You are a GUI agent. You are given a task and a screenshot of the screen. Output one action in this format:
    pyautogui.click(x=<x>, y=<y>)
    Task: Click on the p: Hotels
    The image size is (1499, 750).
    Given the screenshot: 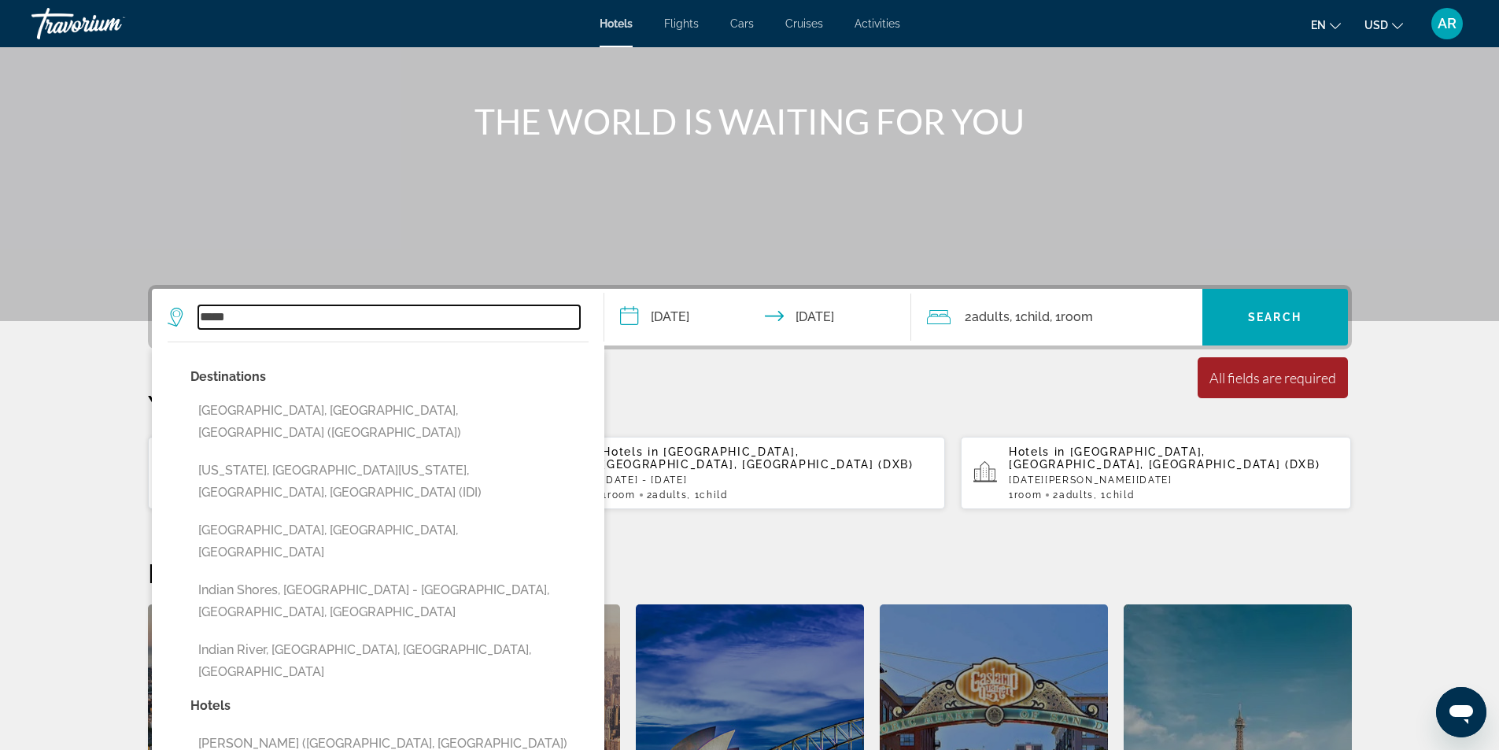 What is the action you would take?
    pyautogui.click(x=389, y=706)
    